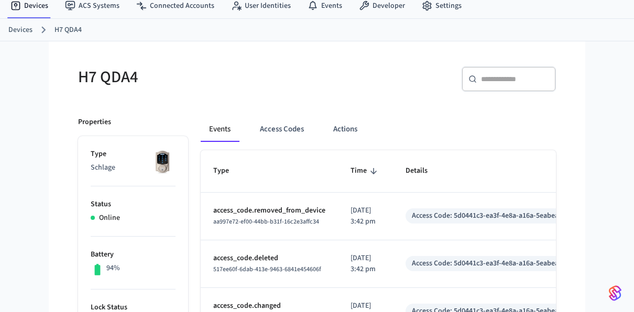 This screenshot has width=634, height=312. Describe the element at coordinates (133, 255) in the screenshot. I see `p: Battery` at that location.